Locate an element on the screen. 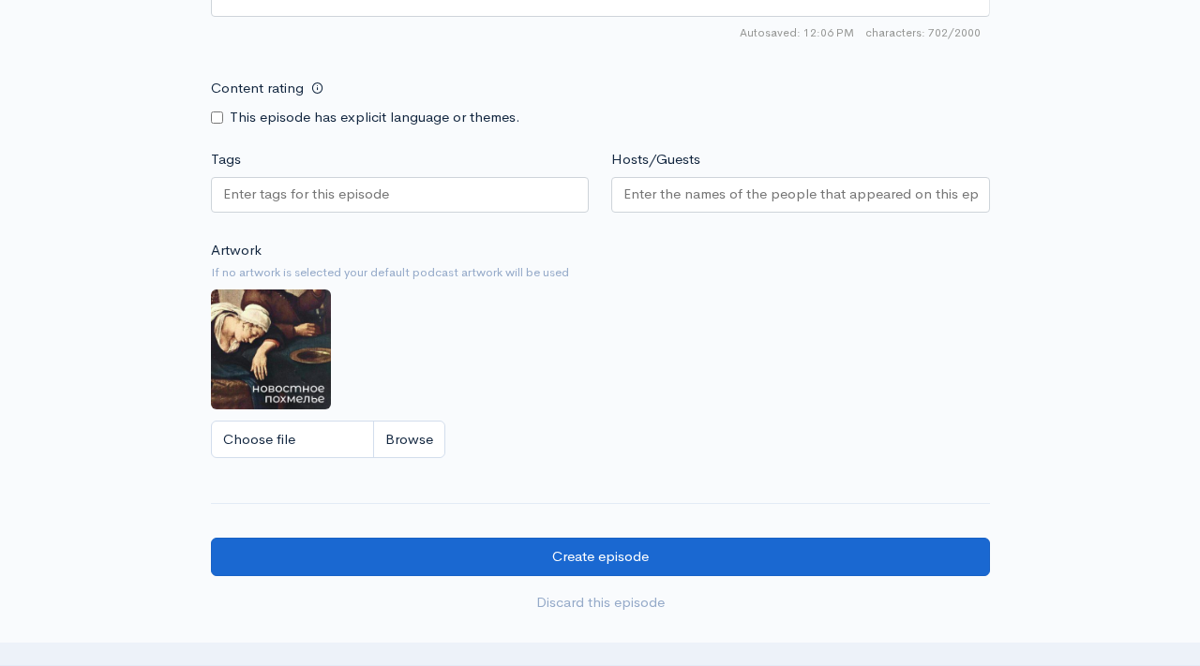  label: This episode has explicit language or themes. is located at coordinates (375, 117).